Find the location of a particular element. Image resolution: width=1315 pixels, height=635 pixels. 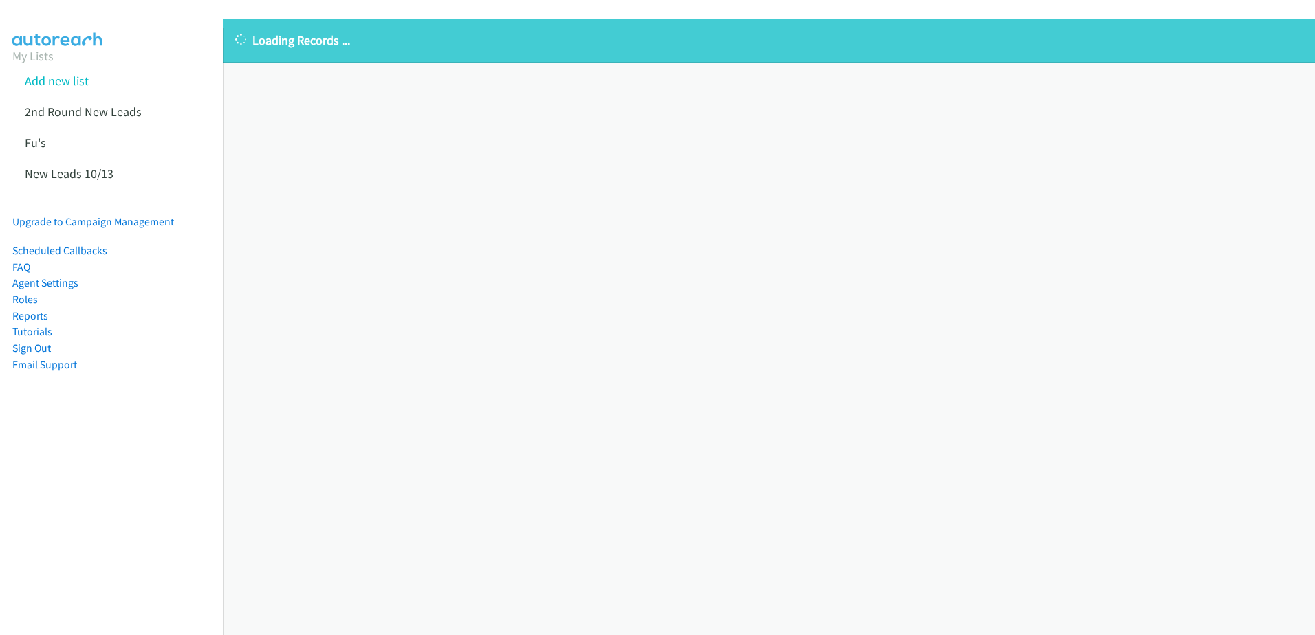

a: Fu's is located at coordinates (35, 142).